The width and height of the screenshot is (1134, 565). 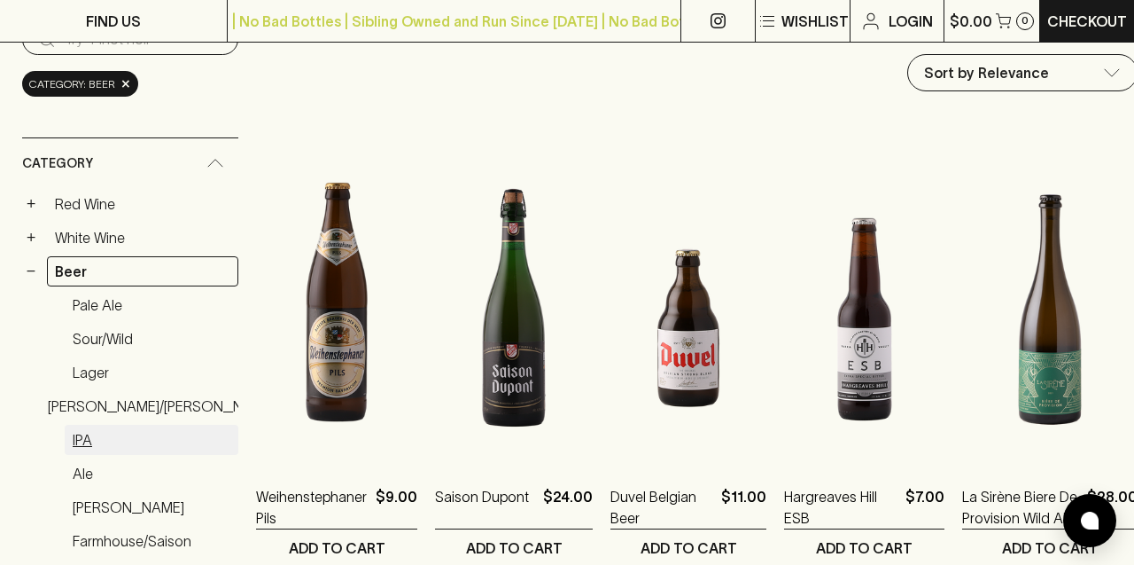 What do you see at coordinates (130, 163) in the screenshot?
I see `div: Category` at bounding box center [130, 163].